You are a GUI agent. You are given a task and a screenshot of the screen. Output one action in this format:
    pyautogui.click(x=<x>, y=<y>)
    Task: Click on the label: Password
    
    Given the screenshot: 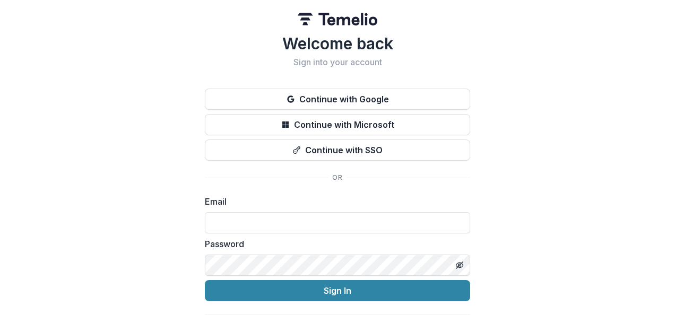 What is the action you would take?
    pyautogui.click(x=334, y=244)
    